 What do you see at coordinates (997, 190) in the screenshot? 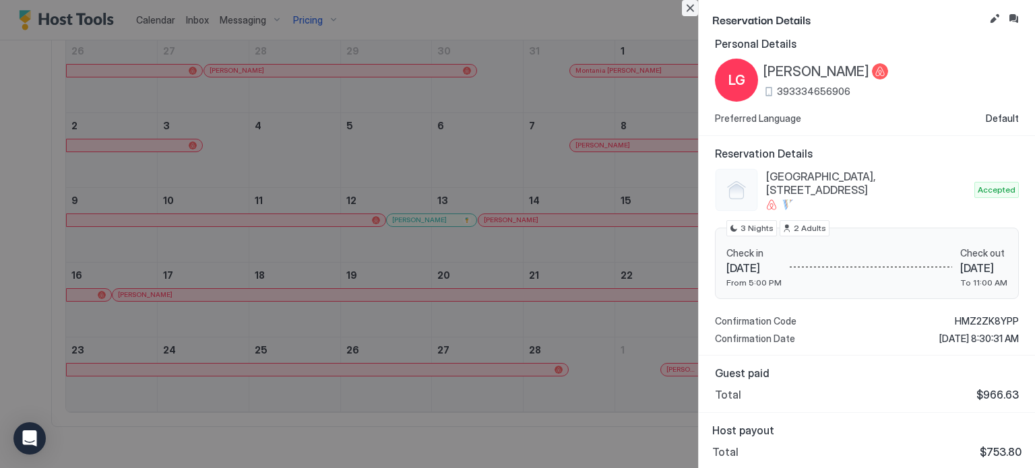
I see `span: Accepted` at bounding box center [997, 190].